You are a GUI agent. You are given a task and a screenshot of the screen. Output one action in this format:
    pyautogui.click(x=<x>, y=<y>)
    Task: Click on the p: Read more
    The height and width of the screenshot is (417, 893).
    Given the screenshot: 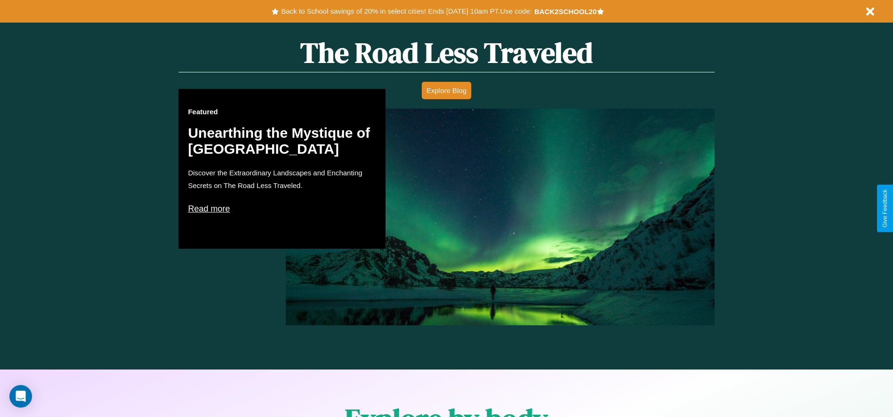 What is the action you would take?
    pyautogui.click(x=282, y=209)
    